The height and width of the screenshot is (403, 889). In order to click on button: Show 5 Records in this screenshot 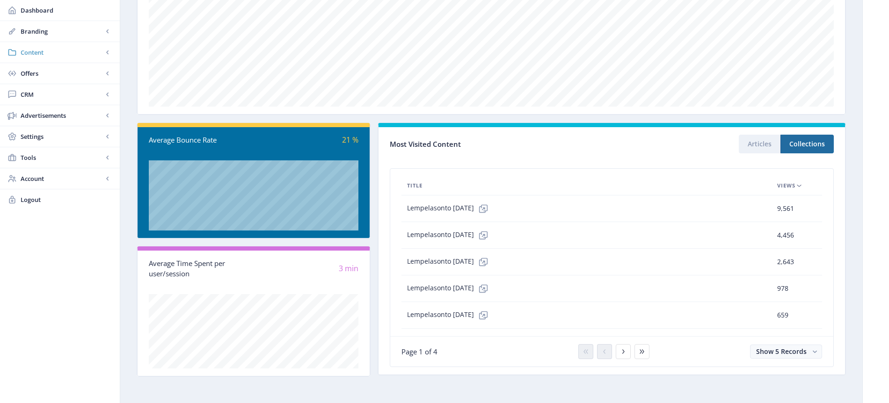, I will do `click(786, 352)`.